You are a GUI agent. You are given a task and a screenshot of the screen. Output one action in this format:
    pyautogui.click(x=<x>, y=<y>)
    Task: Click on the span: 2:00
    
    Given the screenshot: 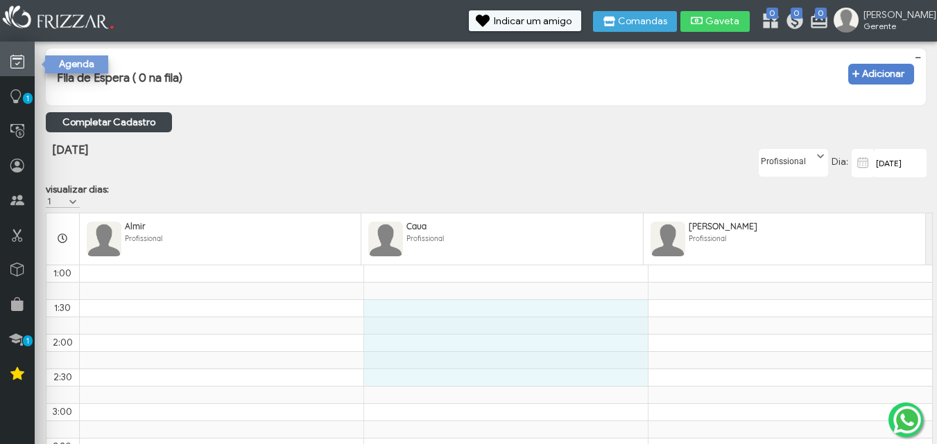 What is the action you would take?
    pyautogui.click(x=62, y=343)
    